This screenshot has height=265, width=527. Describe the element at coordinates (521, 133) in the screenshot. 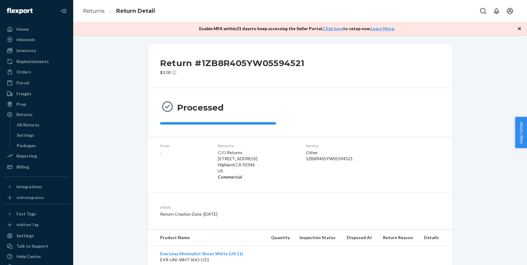

I see `span: Help Center` at that location.